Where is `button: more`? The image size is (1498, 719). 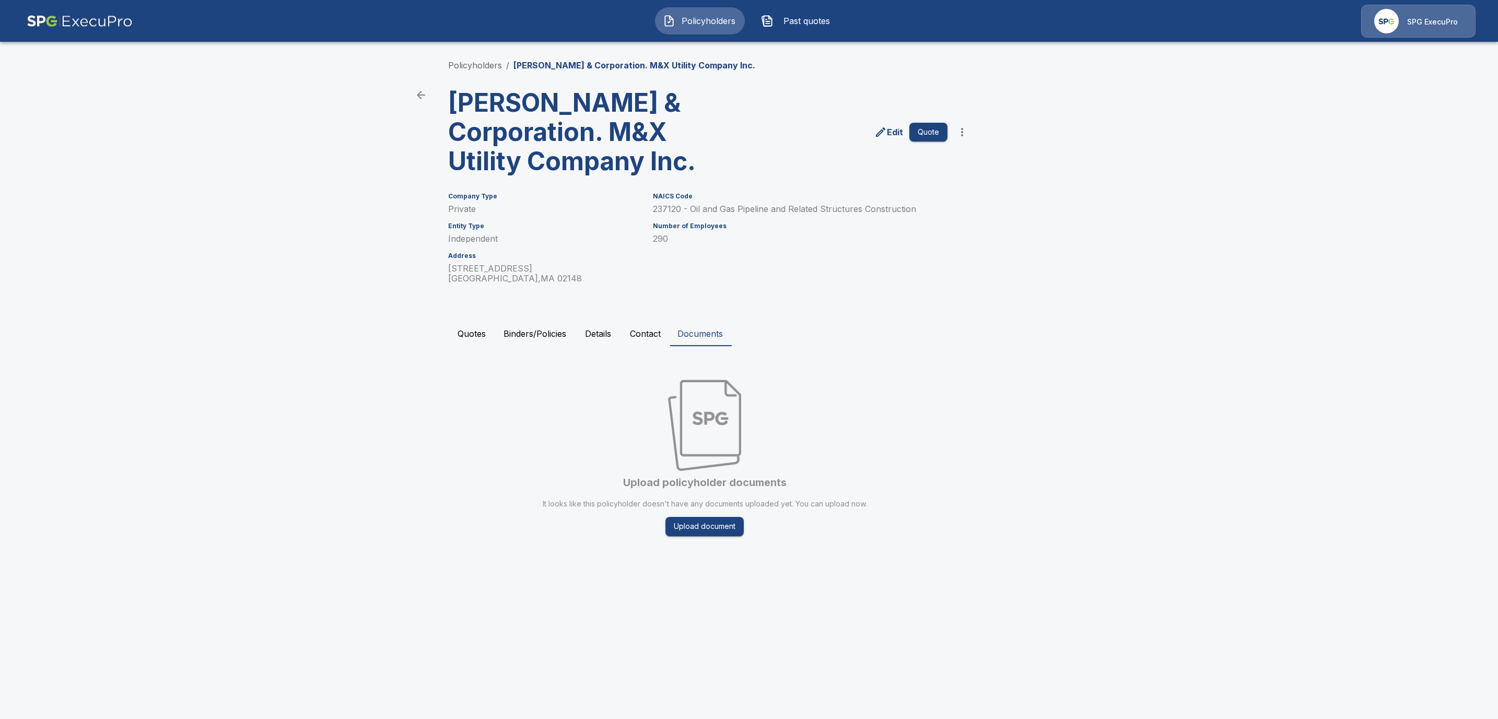 button: more is located at coordinates (962, 132).